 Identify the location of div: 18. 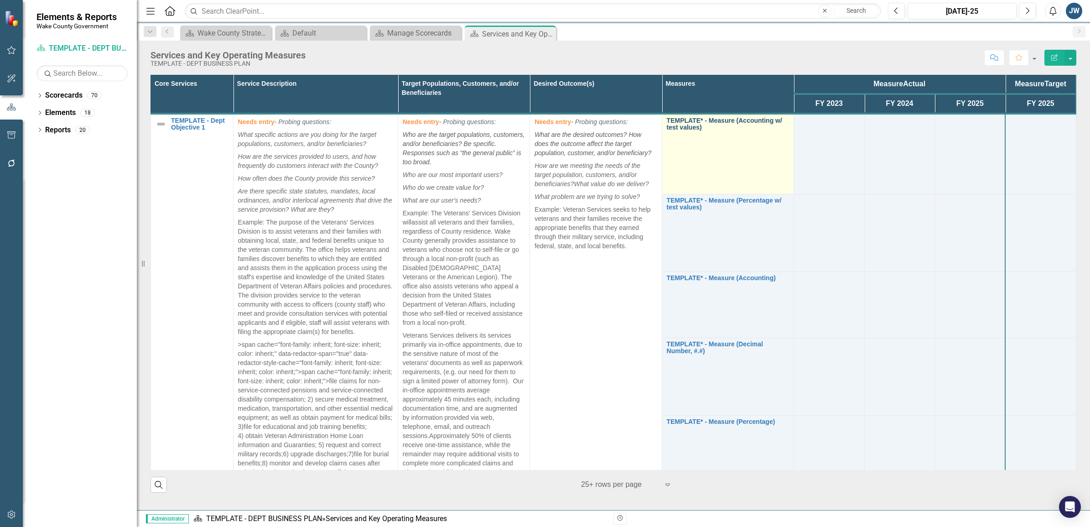
(88, 113).